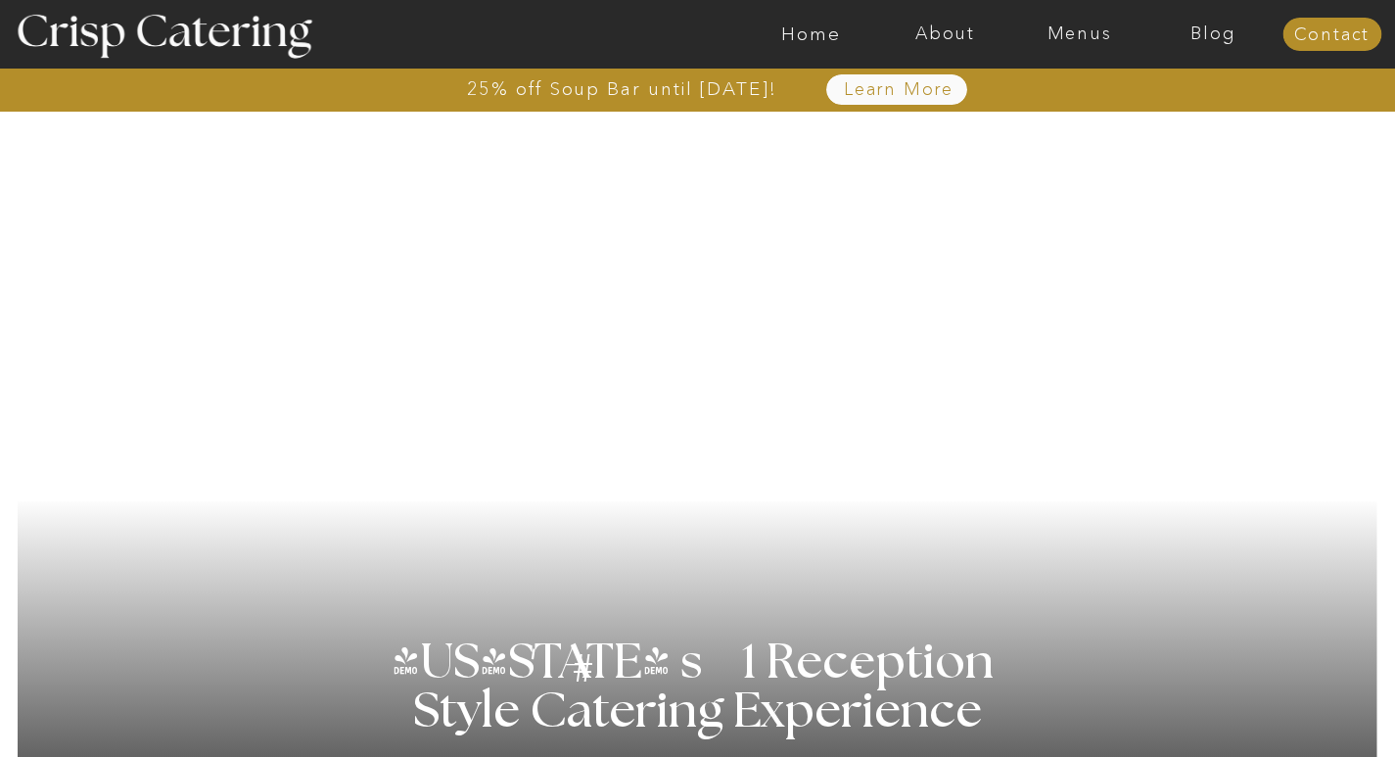 This screenshot has width=1395, height=757. Describe the element at coordinates (1213, 34) in the screenshot. I see `nav: Blog` at that location.